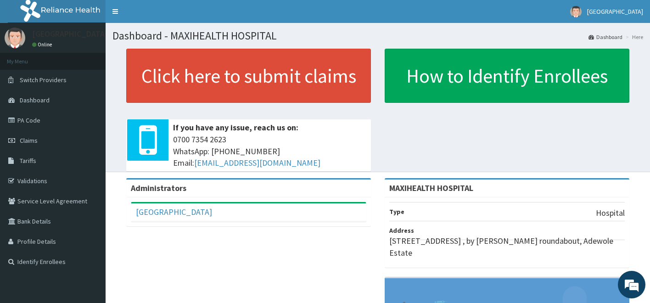  Describe the element at coordinates (43, 80) in the screenshot. I see `span: Switch Providers` at that location.